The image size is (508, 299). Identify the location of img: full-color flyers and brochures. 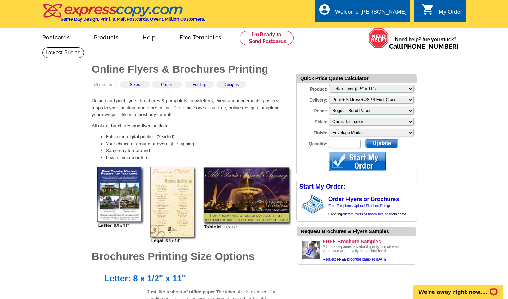
(194, 205).